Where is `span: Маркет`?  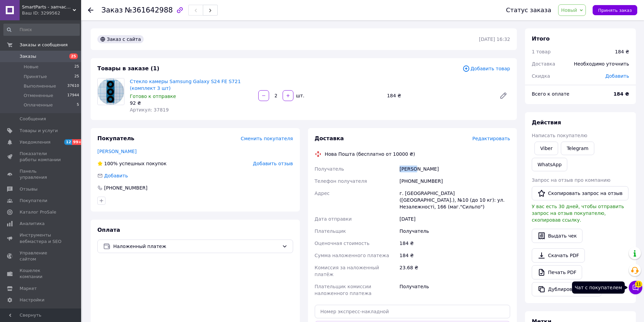
span: Маркет is located at coordinates (28, 289).